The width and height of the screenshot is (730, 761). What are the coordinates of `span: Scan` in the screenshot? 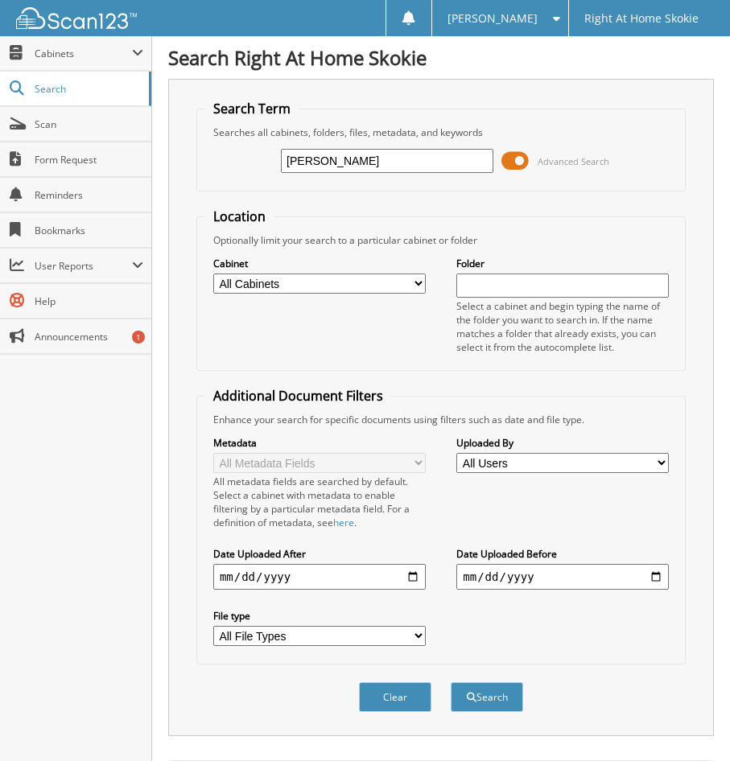 It's located at (88, 124).